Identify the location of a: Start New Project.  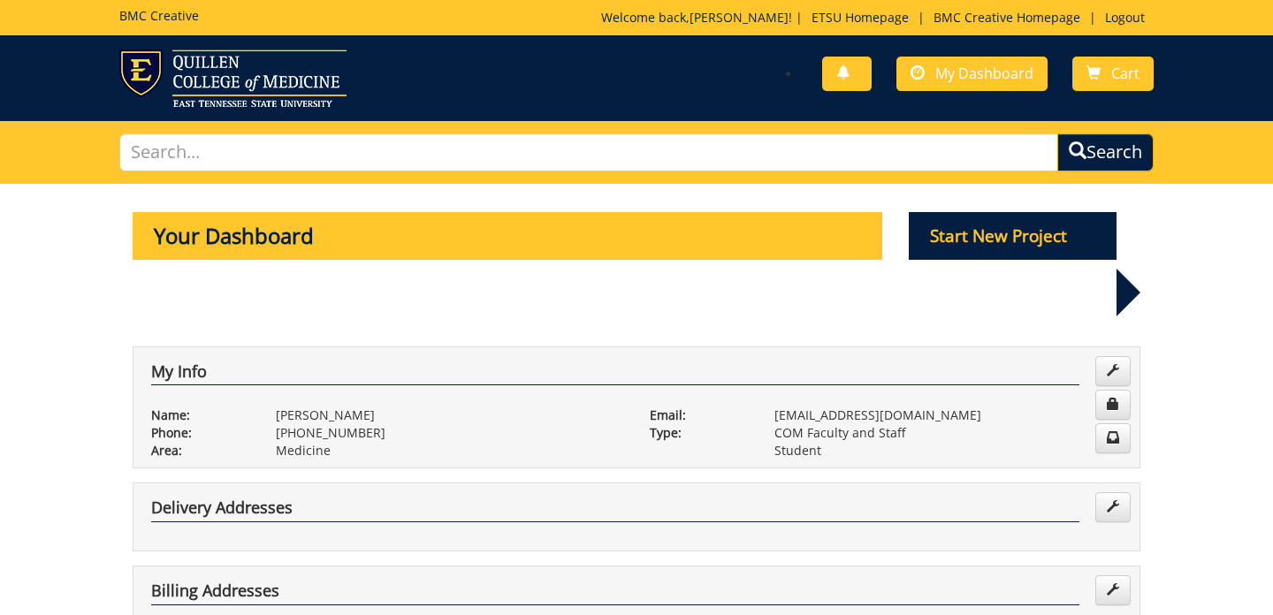
(1013, 237).